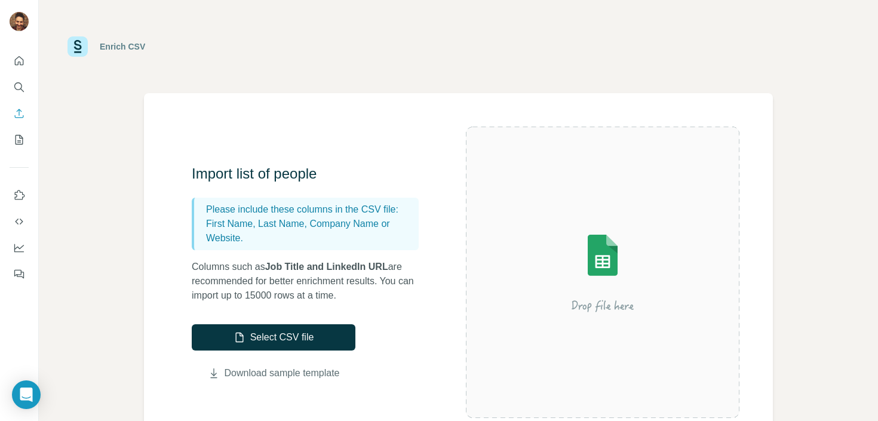  Describe the element at coordinates (310, 210) in the screenshot. I see `p: Please include these columns in the CSV file:` at that location.